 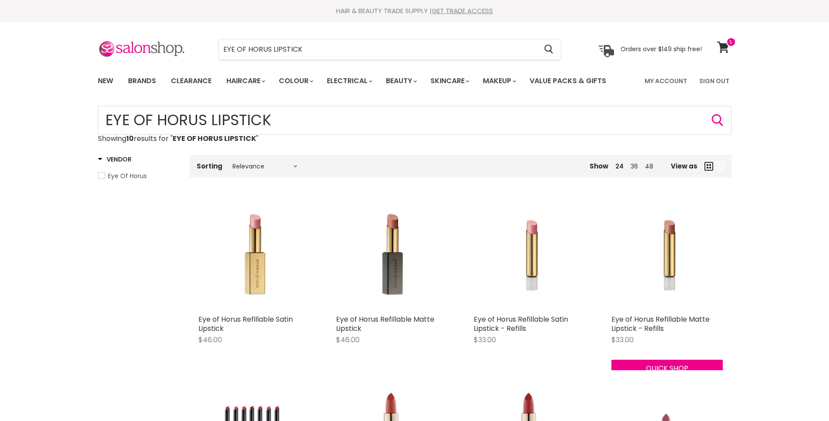 I want to click on a: My Account, so click(x=666, y=81).